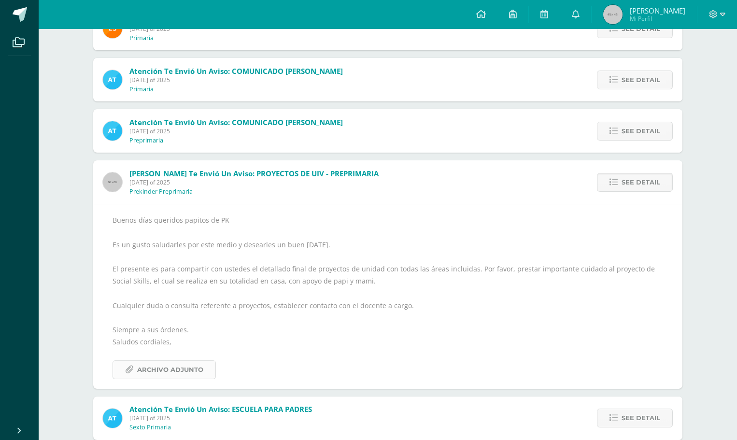 Image resolution: width=737 pixels, height=440 pixels. What do you see at coordinates (388, 296) in the screenshot?
I see `div: Buenos días queridos papitos de PK Es un gusto saludarles por este medio y desearles un buen [DAT...` at bounding box center [388, 296].